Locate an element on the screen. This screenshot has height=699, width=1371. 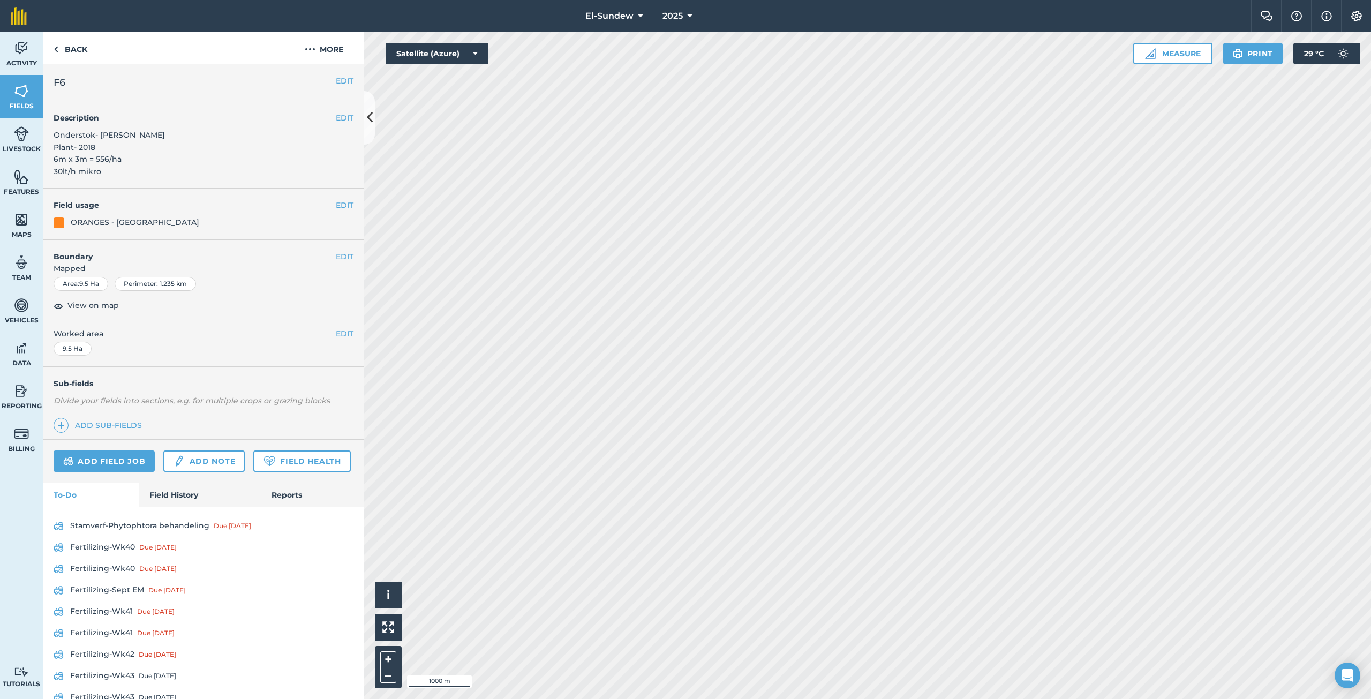
h4: Field usage is located at coordinates (194, 205).